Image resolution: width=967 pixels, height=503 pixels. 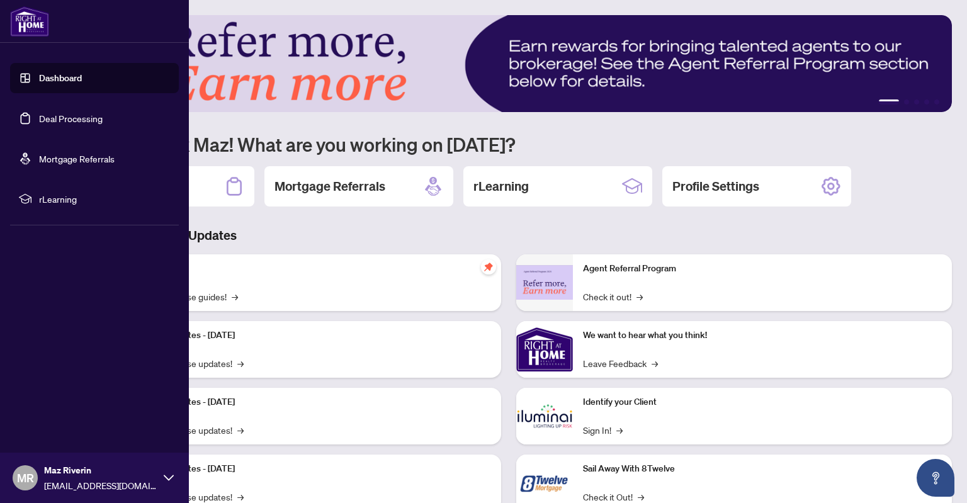 I want to click on a: Mortgage Referrals, so click(x=77, y=159).